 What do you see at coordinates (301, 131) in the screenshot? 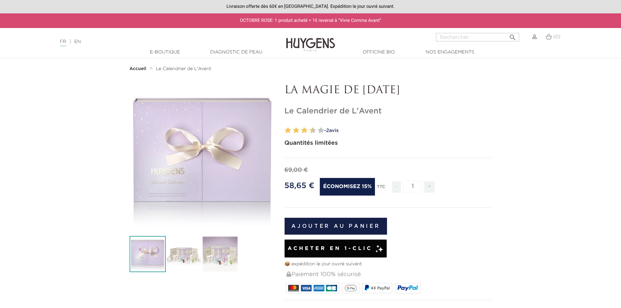
I see `label: 5` at bounding box center [301, 131].